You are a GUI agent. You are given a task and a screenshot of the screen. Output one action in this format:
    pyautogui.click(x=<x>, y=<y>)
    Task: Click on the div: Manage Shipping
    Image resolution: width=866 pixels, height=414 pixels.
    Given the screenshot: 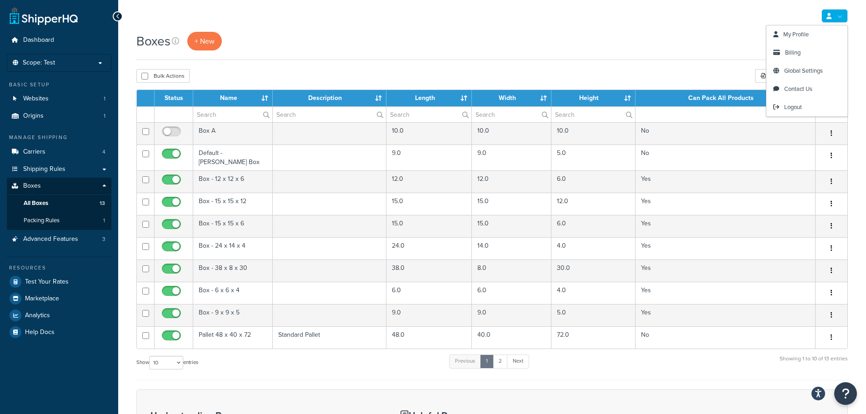 What is the action you would take?
    pyautogui.click(x=59, y=137)
    